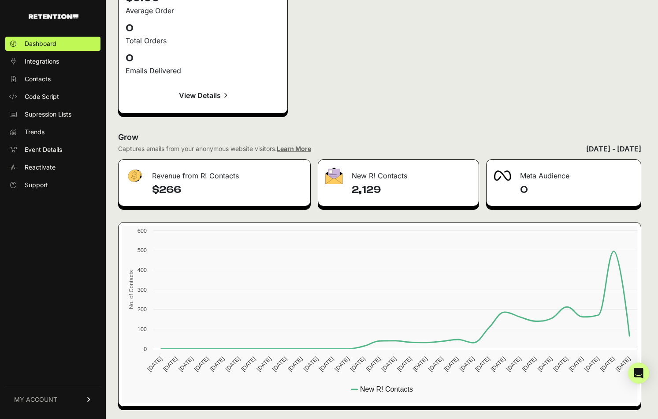 The width and height of the screenshot is (658, 419). Describe the element at coordinates (48, 114) in the screenshot. I see `span: Supression Lists` at that location.